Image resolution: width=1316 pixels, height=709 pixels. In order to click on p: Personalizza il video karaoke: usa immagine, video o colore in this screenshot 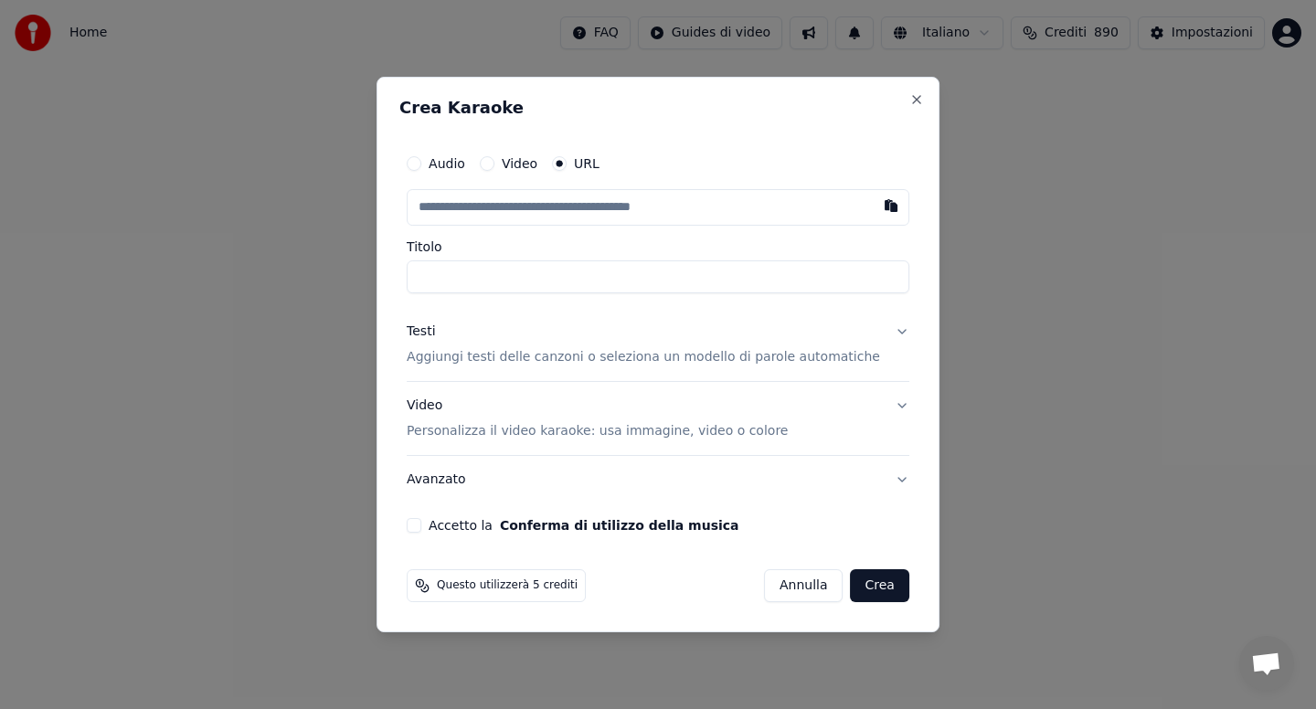, I will do `click(597, 431)`.